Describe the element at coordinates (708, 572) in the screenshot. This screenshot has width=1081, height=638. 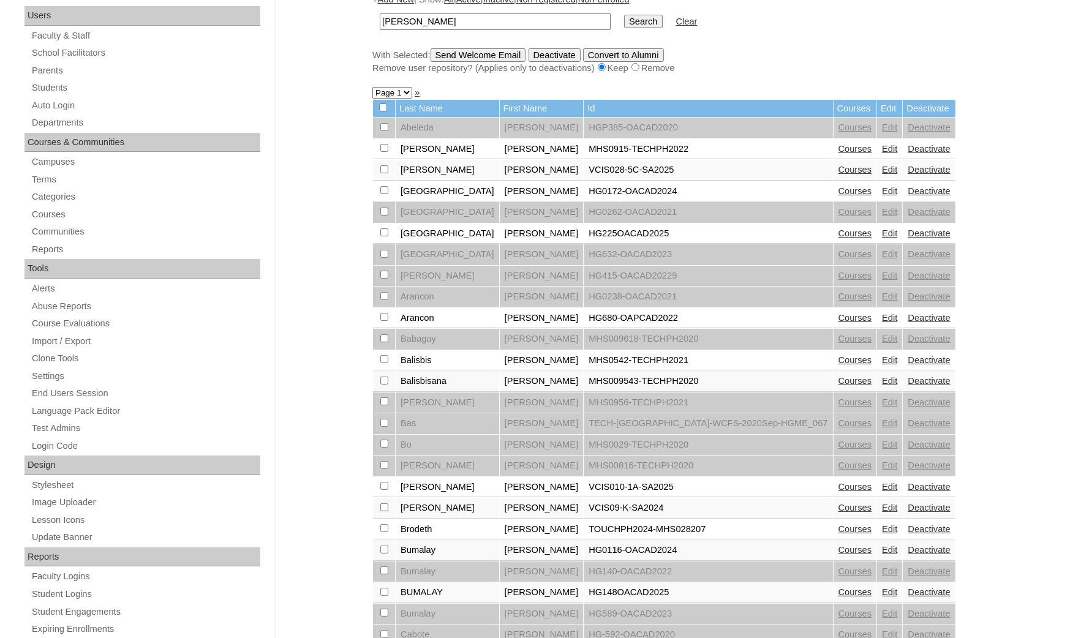
I see `td: HG140-OACAD2022` at that location.